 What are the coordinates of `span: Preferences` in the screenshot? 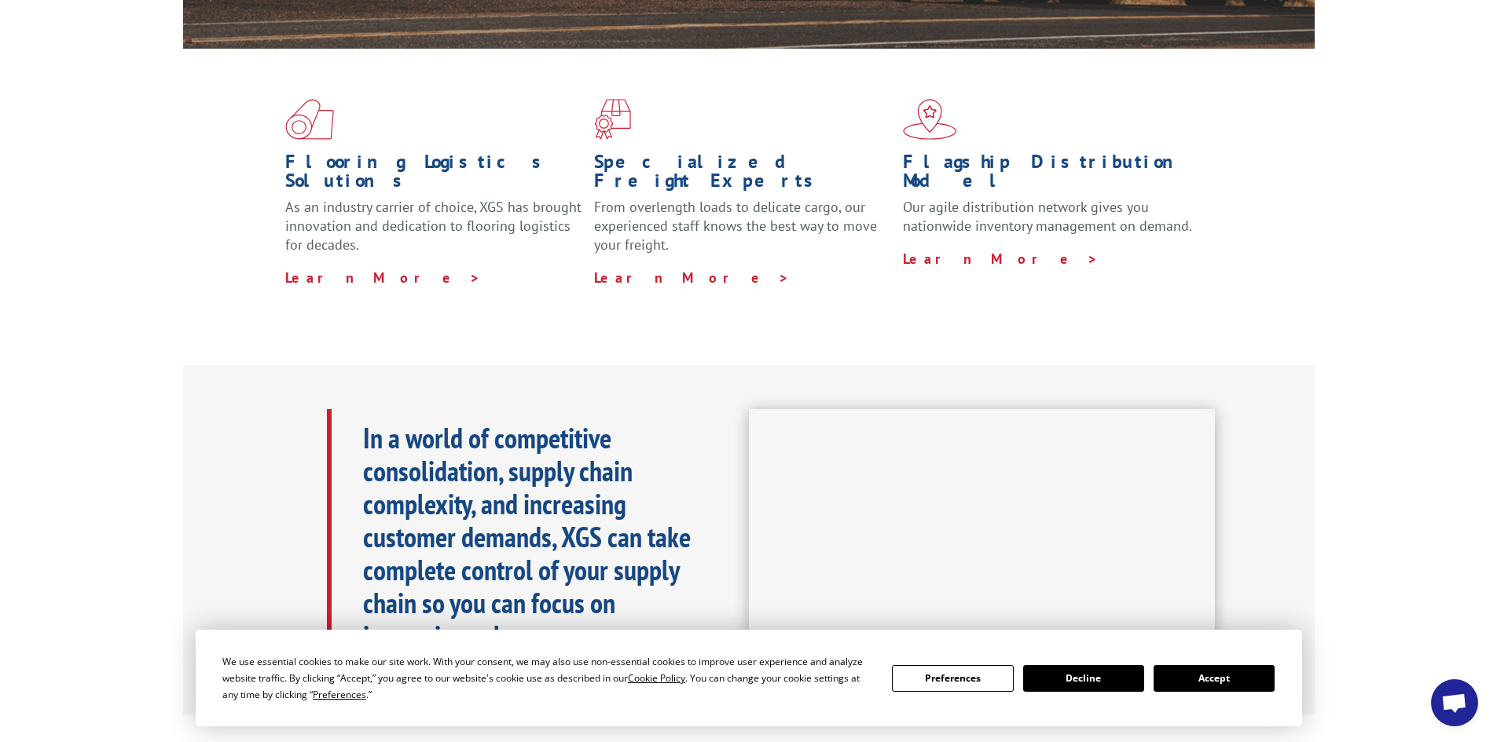 It's located at (339, 694).